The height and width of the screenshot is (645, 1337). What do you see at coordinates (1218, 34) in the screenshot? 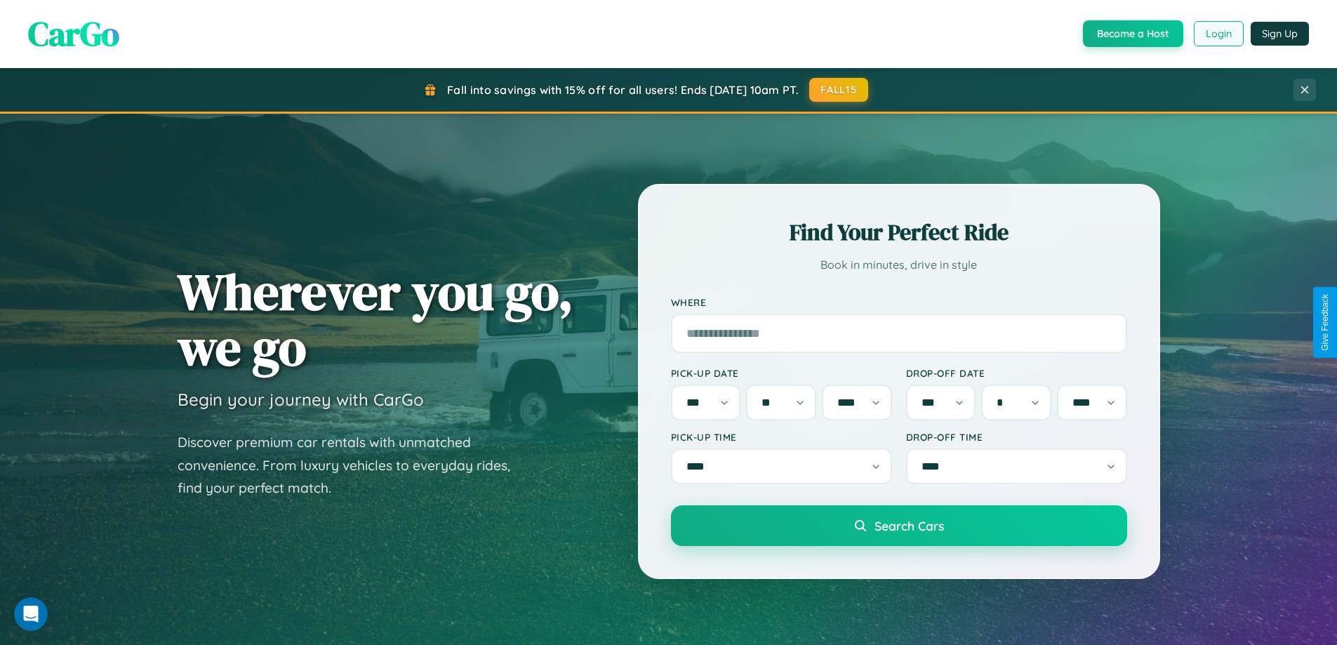
I see `button: Login` at bounding box center [1218, 34].